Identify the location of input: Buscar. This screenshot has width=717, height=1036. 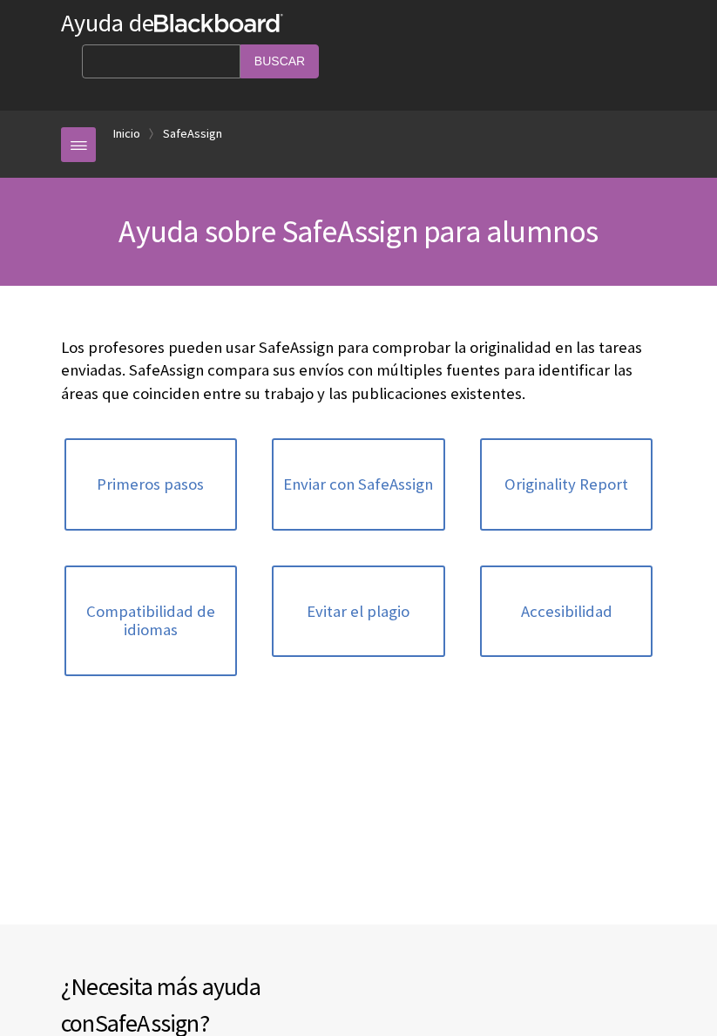
(280, 61).